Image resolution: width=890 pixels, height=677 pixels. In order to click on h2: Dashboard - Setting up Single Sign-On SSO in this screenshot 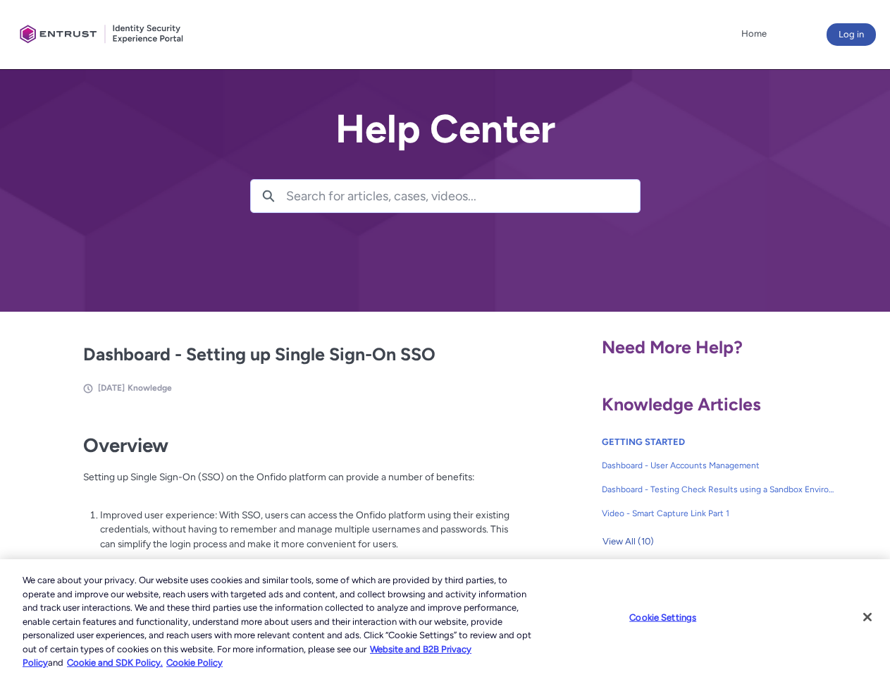, I will do `click(297, 355)`.